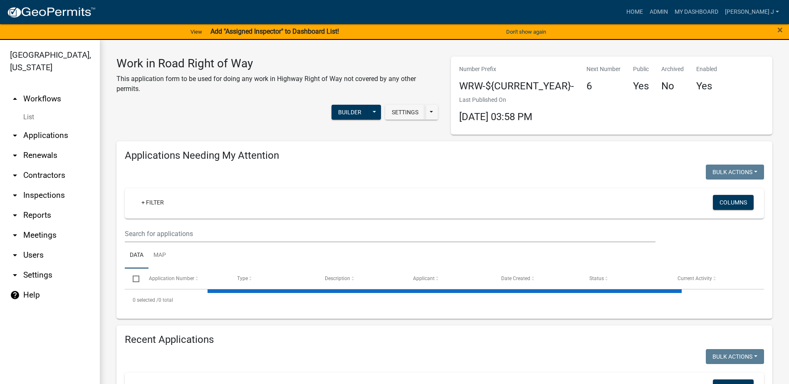  What do you see at coordinates (350, 112) in the screenshot?
I see `button: Builder` at bounding box center [350, 112].